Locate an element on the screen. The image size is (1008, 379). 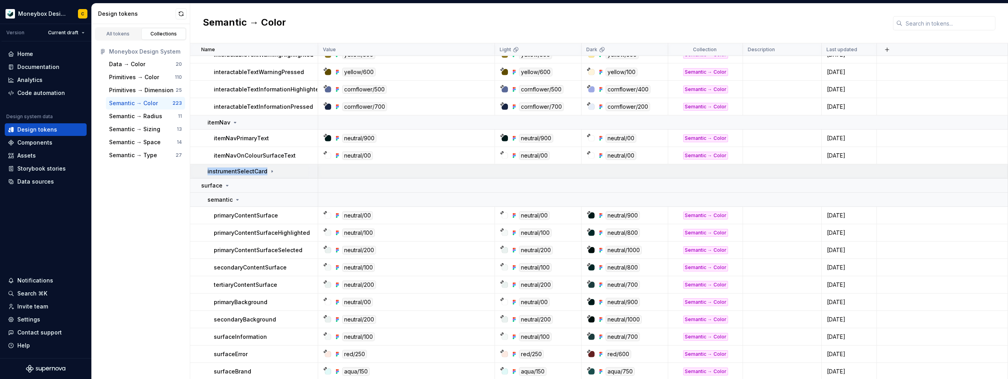
div: red/250 is located at coordinates (354, 354).